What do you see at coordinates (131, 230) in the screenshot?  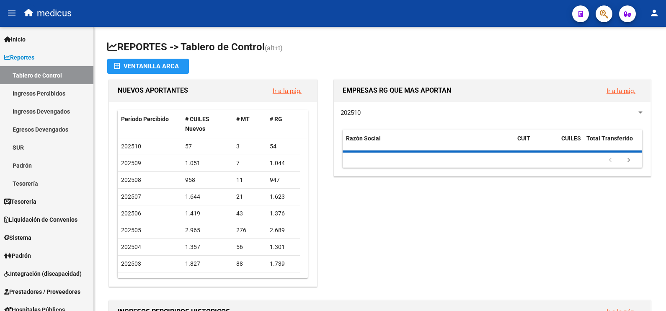 I see `span: 202505` at bounding box center [131, 230].